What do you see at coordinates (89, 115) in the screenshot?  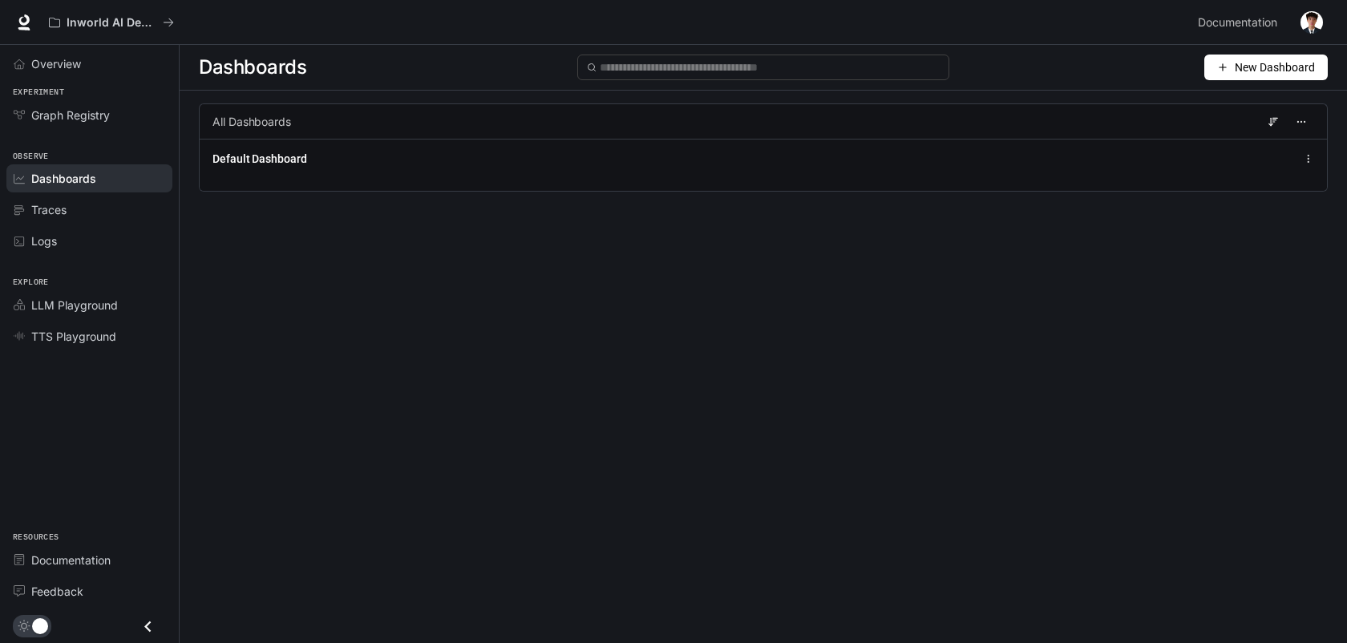 I see `a: Graph Registry` at bounding box center [89, 115].